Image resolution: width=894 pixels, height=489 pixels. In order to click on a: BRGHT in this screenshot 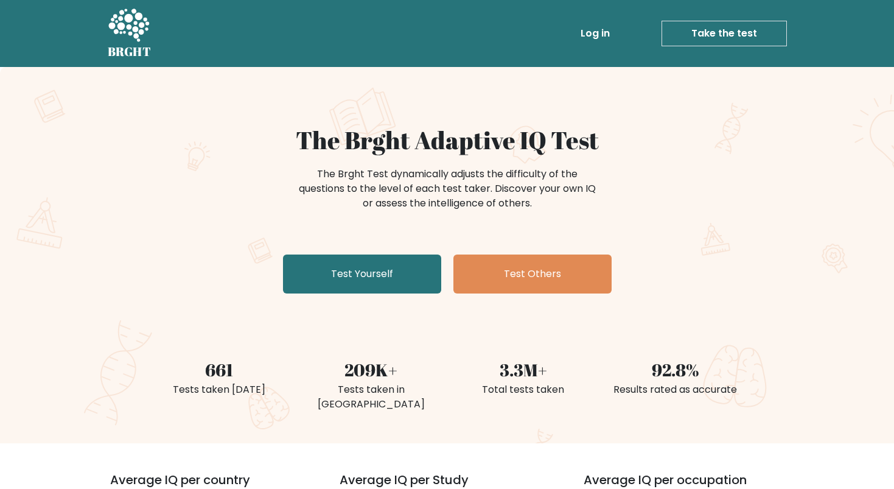, I will do `click(130, 33)`.